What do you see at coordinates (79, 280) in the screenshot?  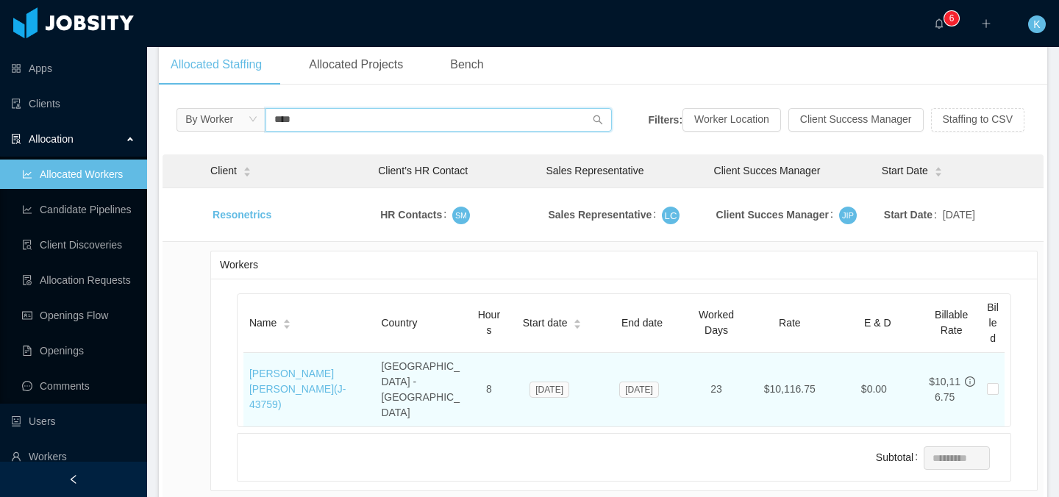 I see `a: icon: file-doneAllocation Requests` at bounding box center [79, 280].